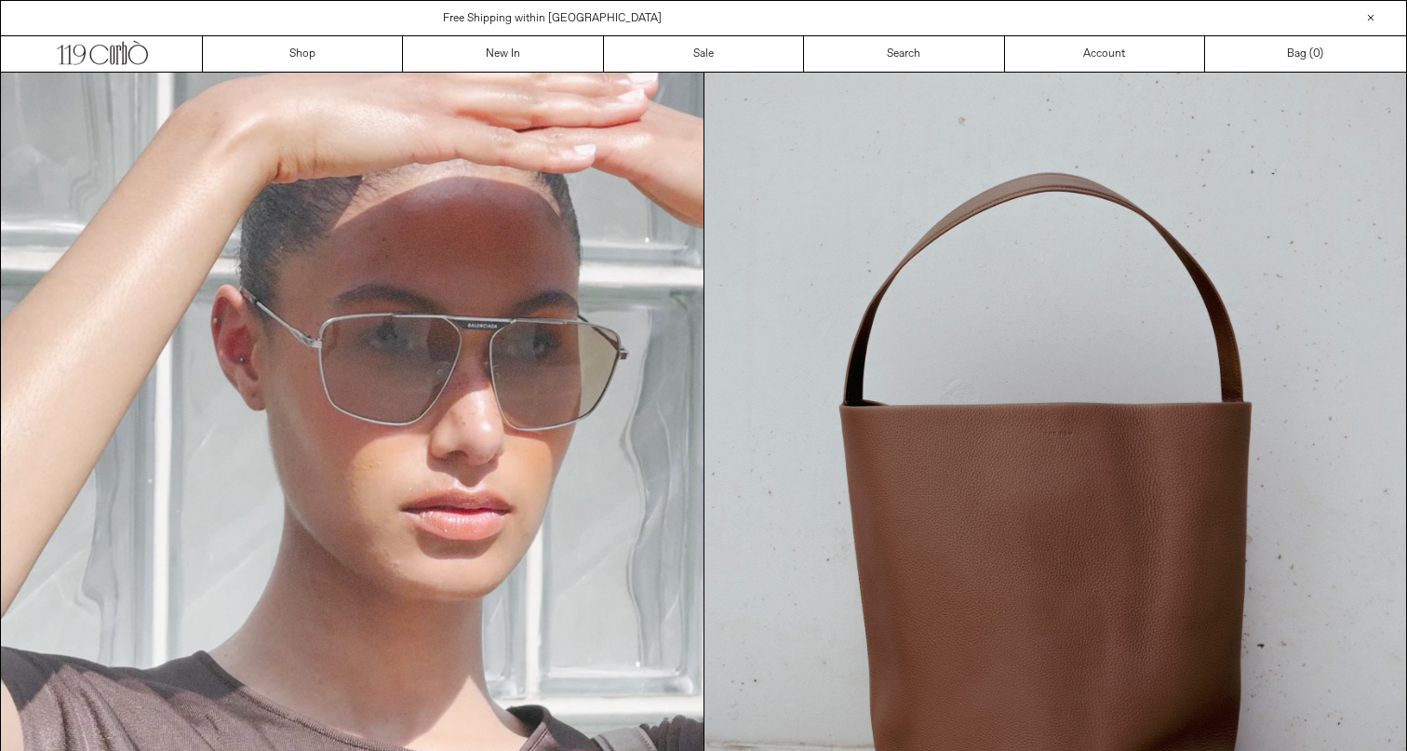 This screenshot has height=751, width=1407. What do you see at coordinates (502, 54) in the screenshot?
I see `a: New In` at bounding box center [502, 54].